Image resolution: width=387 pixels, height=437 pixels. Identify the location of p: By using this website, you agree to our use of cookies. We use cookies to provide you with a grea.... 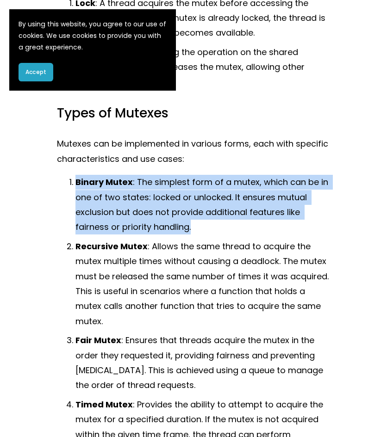
(92, 36).